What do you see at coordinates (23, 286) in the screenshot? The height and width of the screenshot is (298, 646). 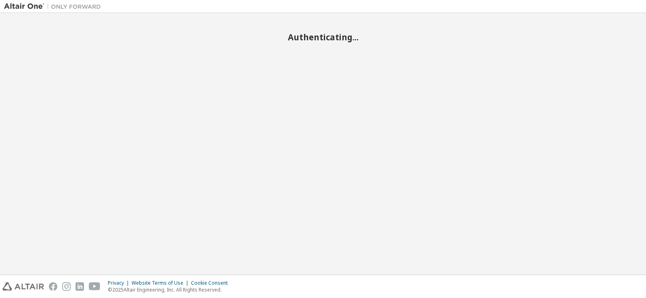 I see `img: altair_logo.svg` at bounding box center [23, 286].